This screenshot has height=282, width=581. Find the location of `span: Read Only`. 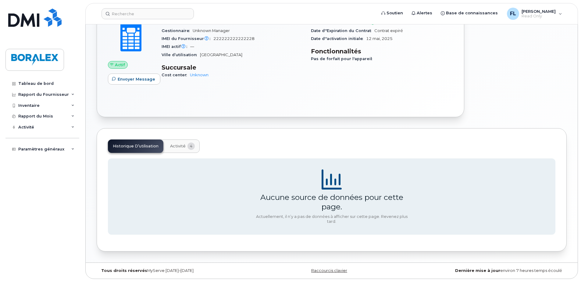

span: Read Only is located at coordinates (539, 16).